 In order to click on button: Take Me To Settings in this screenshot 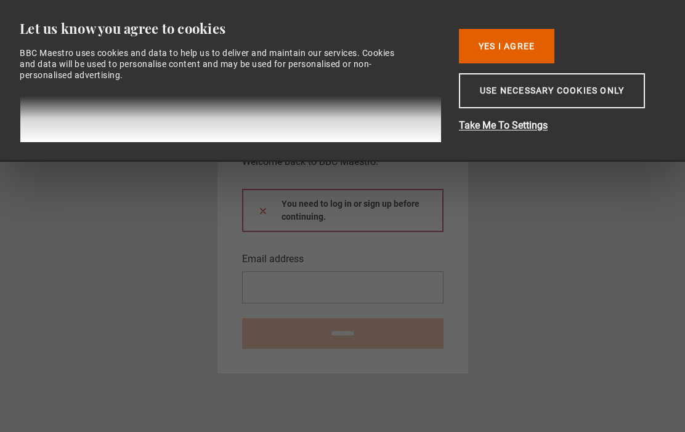, I will do `click(555, 126)`.